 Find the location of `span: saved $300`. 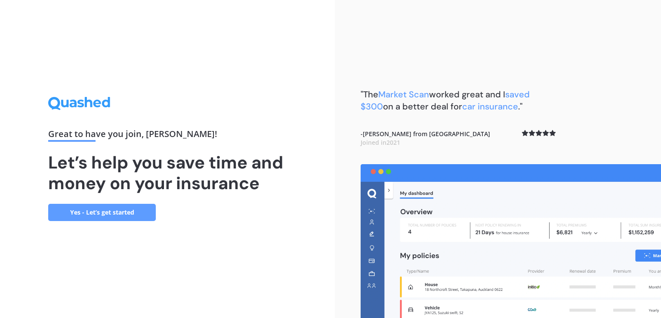

span: saved $300 is located at coordinates (445, 100).